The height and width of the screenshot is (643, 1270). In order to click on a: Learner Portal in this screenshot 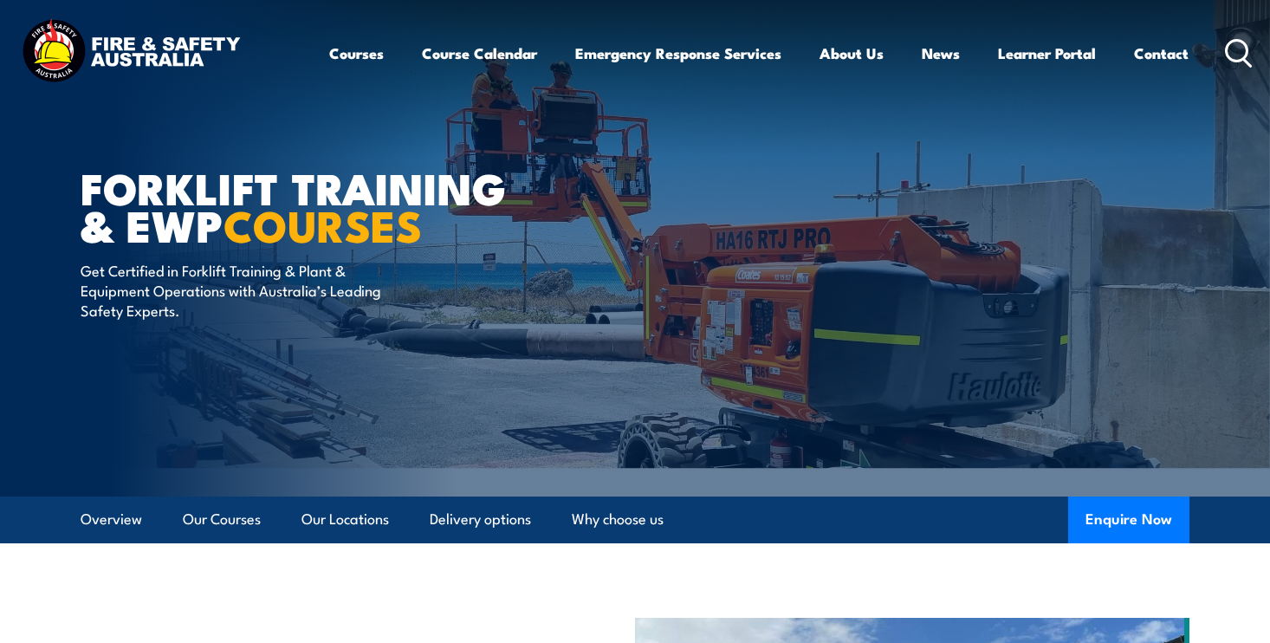, I will do `click(1046, 53)`.